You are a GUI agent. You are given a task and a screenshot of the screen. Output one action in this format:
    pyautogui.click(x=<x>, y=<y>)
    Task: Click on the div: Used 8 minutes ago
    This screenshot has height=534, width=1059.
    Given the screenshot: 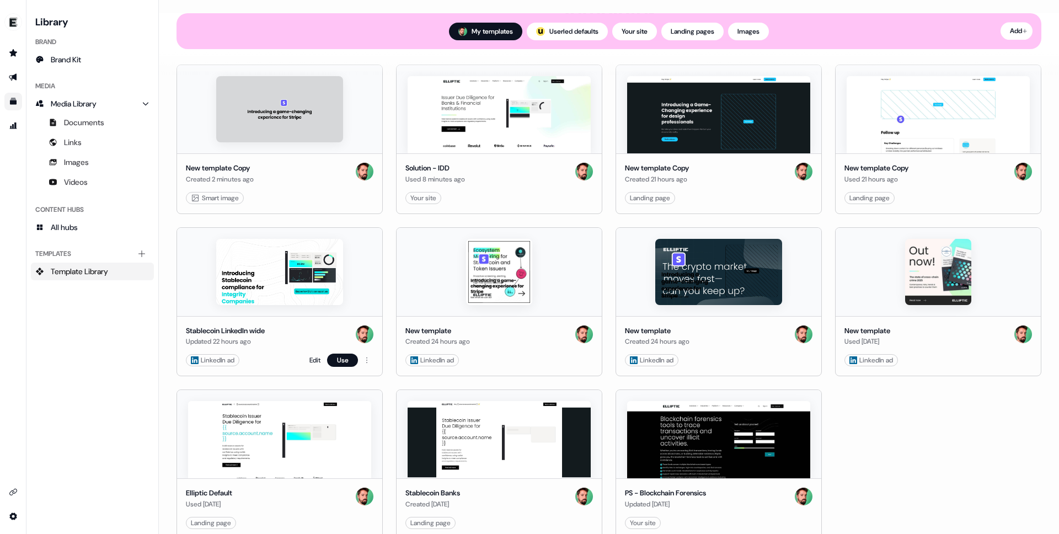 What is the action you would take?
    pyautogui.click(x=435, y=179)
    